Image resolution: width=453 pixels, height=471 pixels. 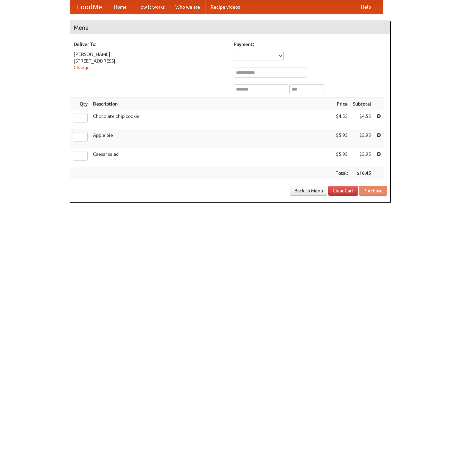 What do you see at coordinates (211, 120) in the screenshot?
I see `td: Chocolate chip cookie` at bounding box center [211, 120].